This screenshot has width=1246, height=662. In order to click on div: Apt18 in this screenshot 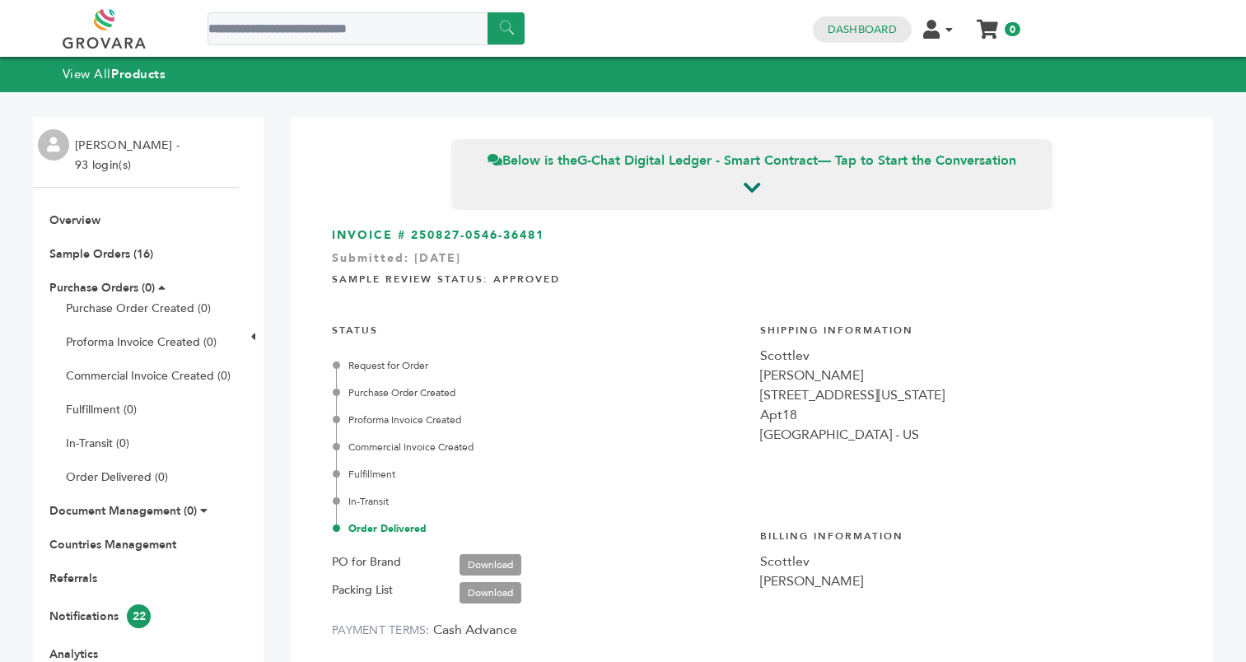, I will do `click(966, 415)`.